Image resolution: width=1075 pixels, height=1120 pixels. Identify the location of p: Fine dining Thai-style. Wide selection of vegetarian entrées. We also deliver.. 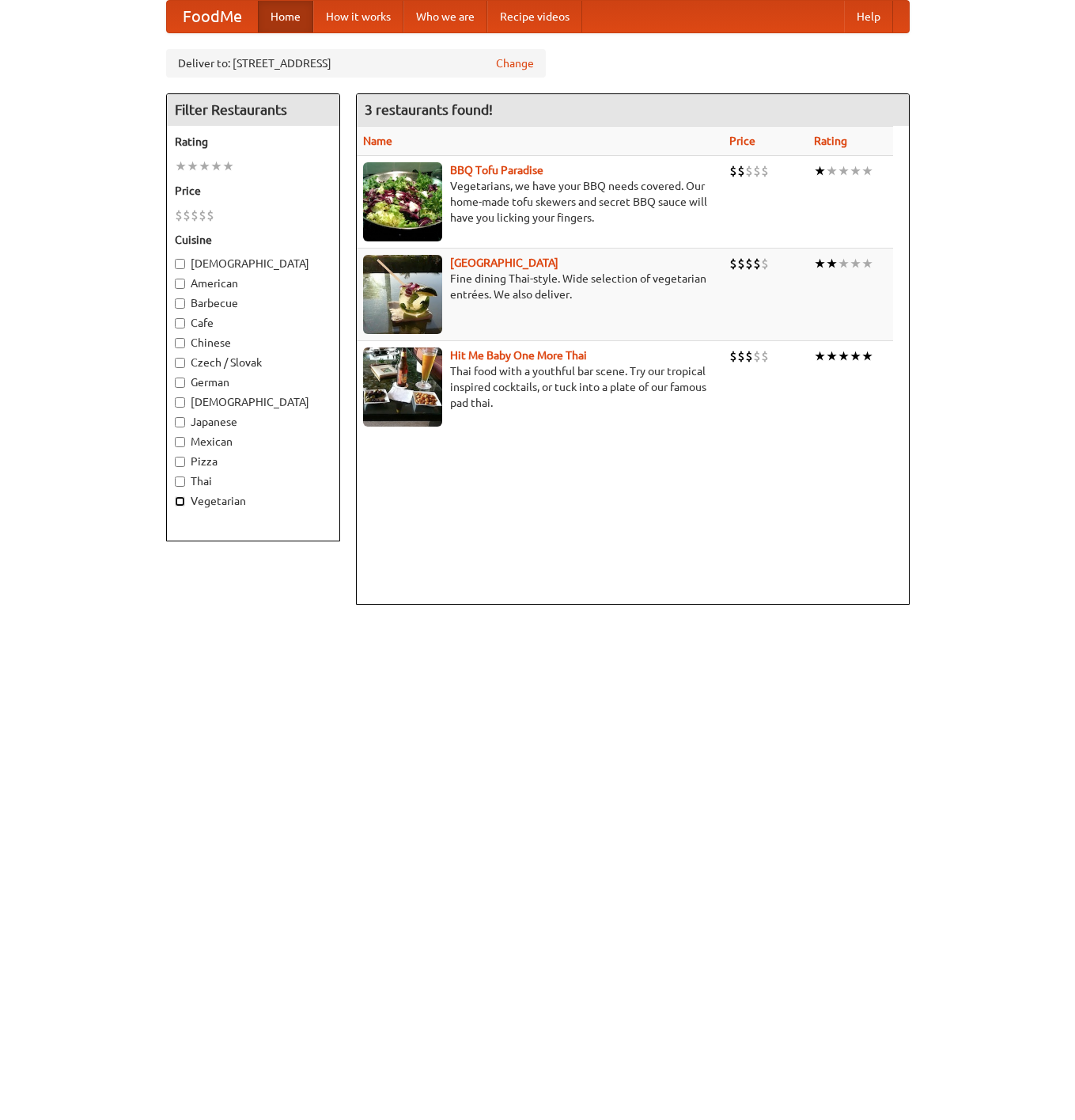
(541, 287).